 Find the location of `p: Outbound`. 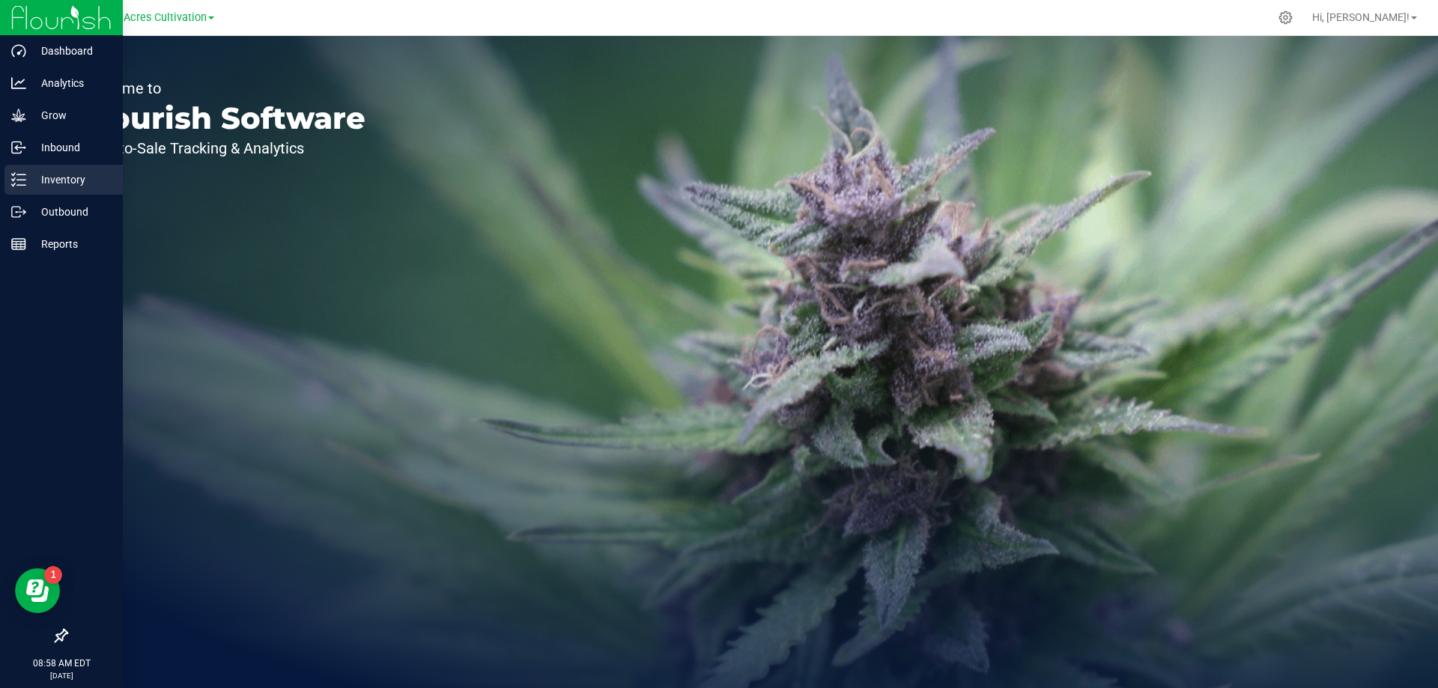

p: Outbound is located at coordinates (71, 212).